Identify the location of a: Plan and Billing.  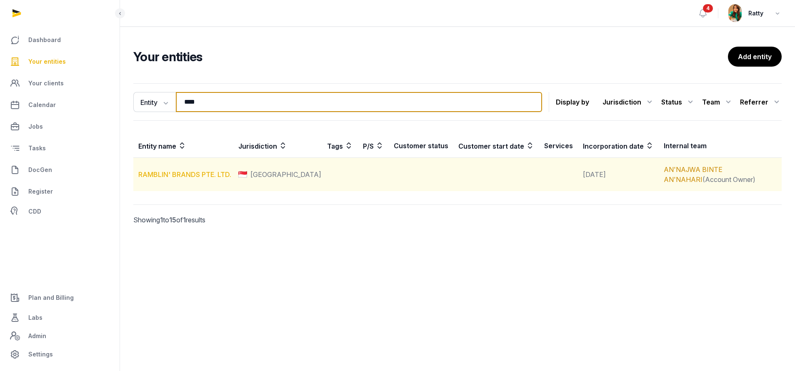
(60, 298).